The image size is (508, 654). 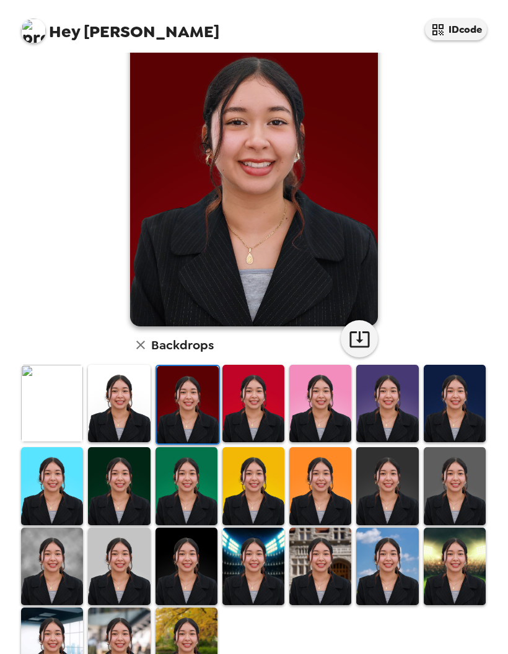 I want to click on img: user, so click(x=254, y=172).